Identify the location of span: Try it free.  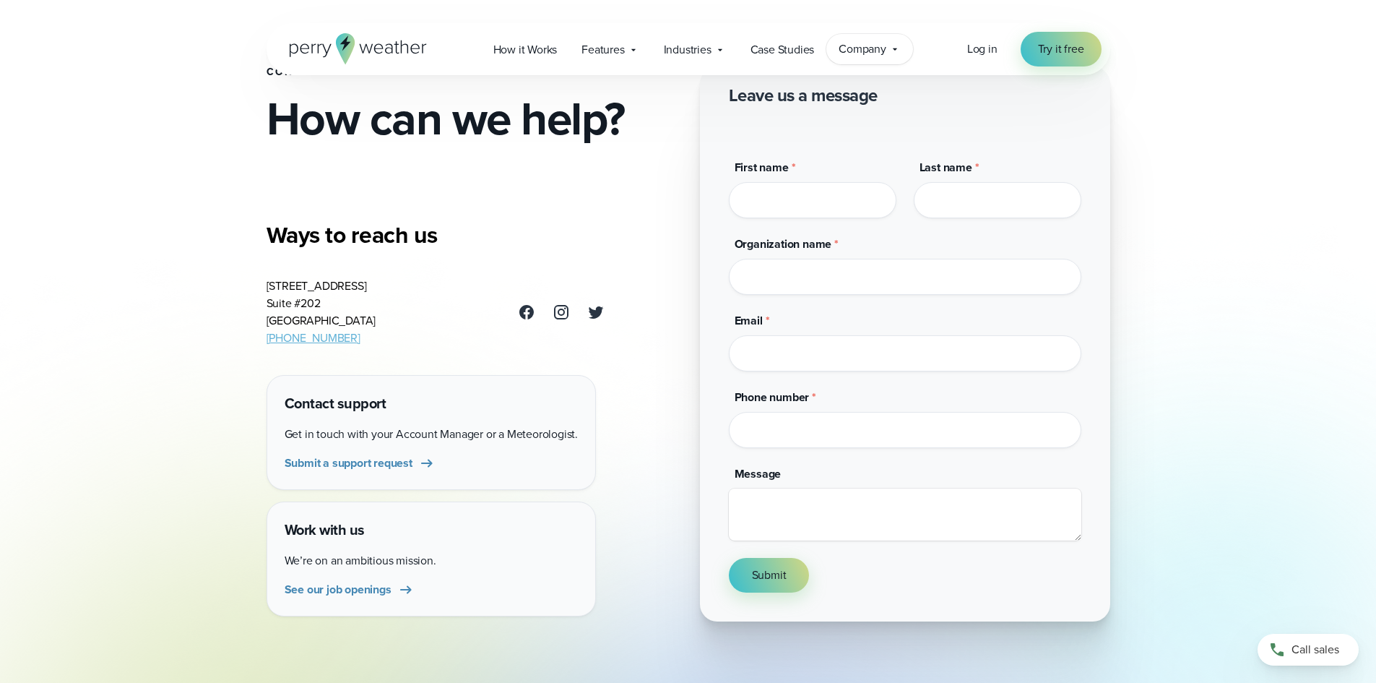
(1061, 49).